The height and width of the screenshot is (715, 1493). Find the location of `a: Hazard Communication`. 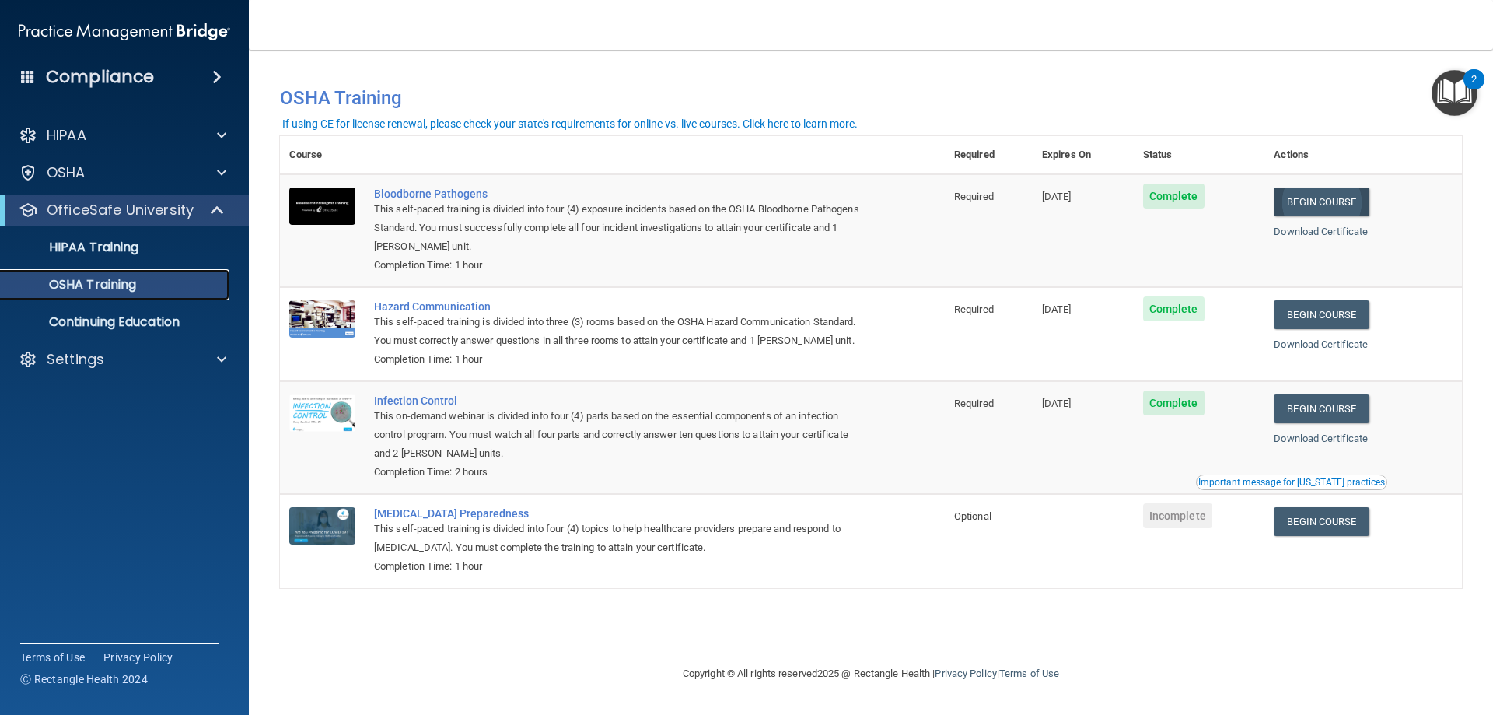

a: Hazard Communication is located at coordinates (621, 306).